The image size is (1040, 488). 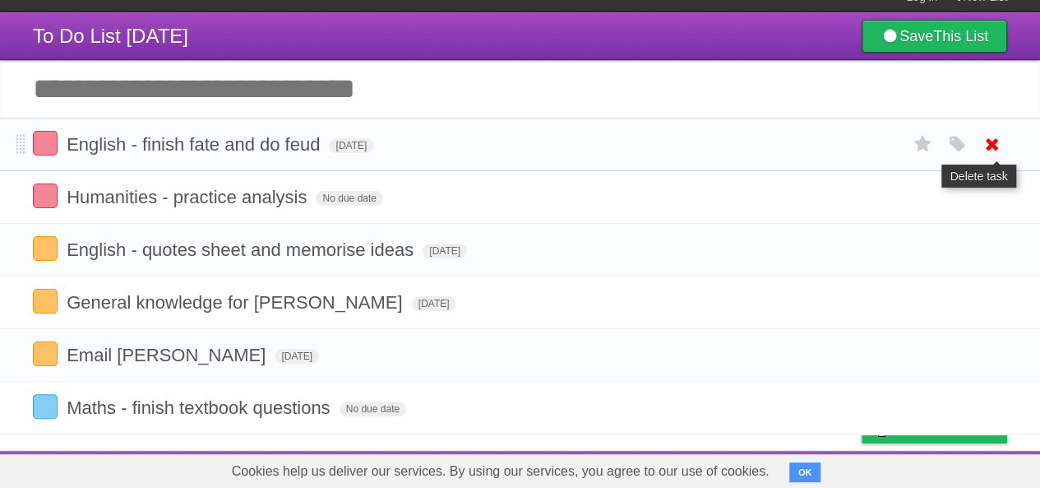 I want to click on span: Humanities - practice analysis, so click(x=188, y=196).